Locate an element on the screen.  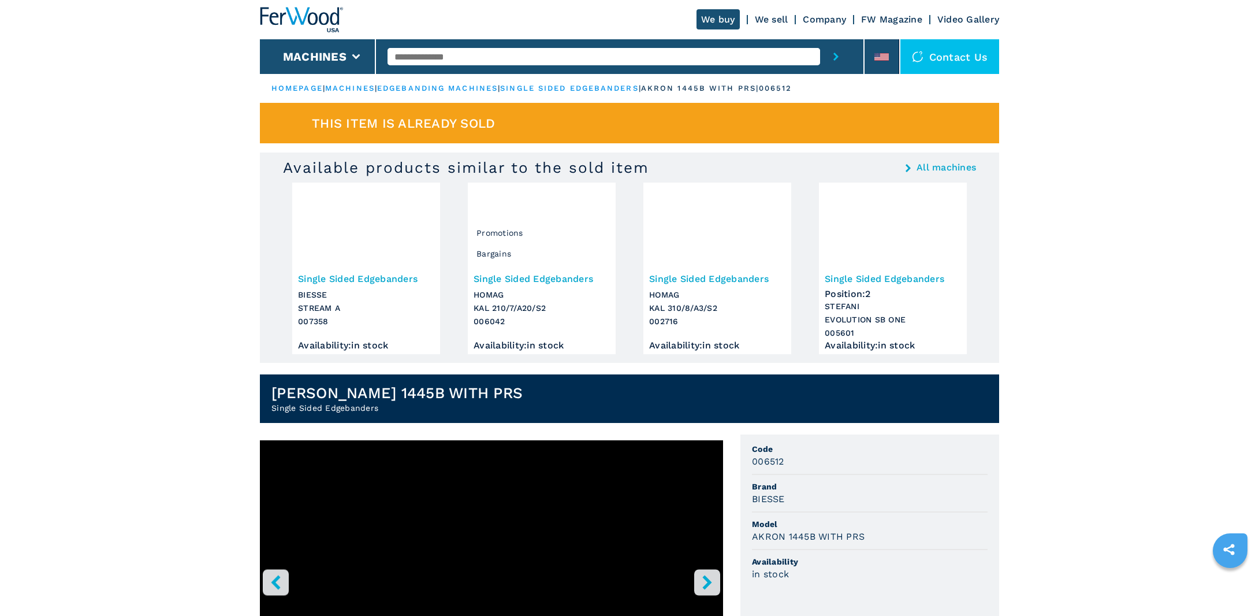
span: Brand is located at coordinates (870, 486).